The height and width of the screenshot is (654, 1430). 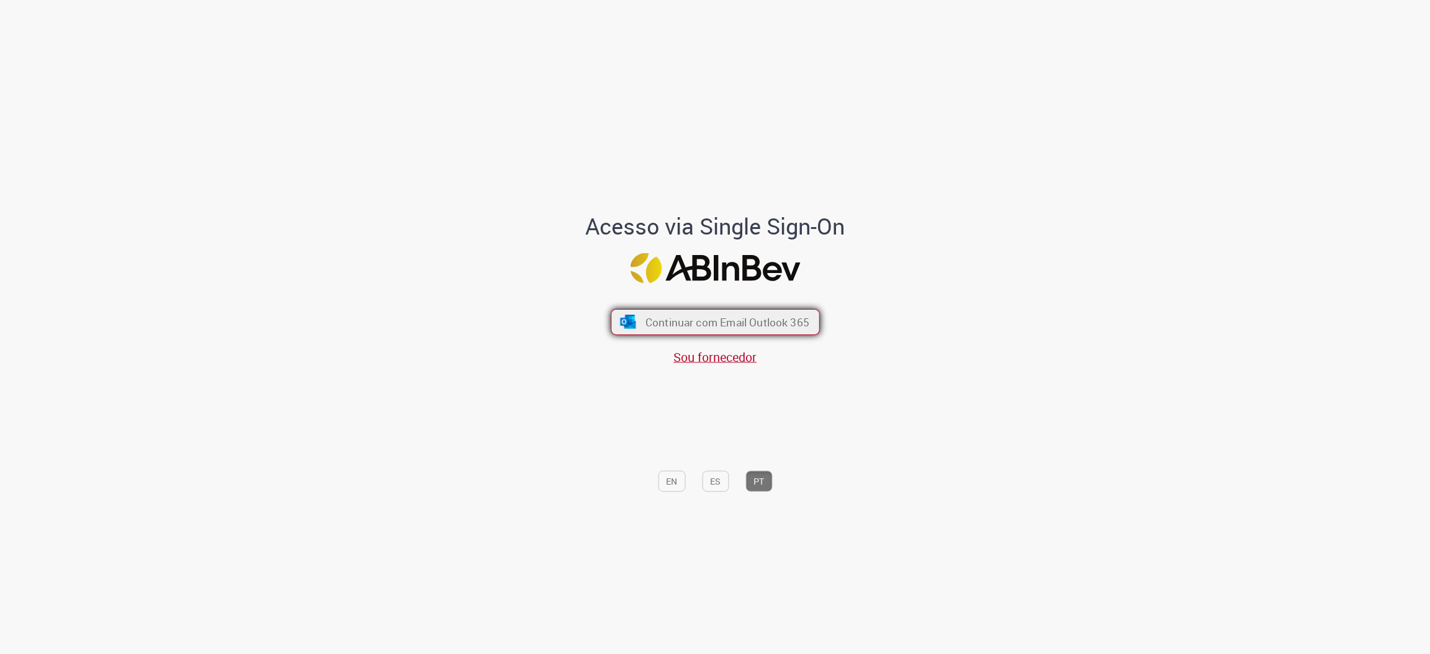 What do you see at coordinates (627, 322) in the screenshot?
I see `img: ícone Azure/Microsoft 360` at bounding box center [627, 322].